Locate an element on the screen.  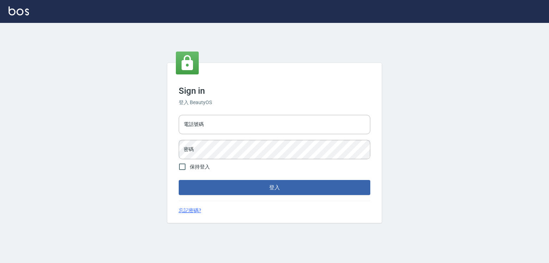
button: 登入 is located at coordinates (275, 187).